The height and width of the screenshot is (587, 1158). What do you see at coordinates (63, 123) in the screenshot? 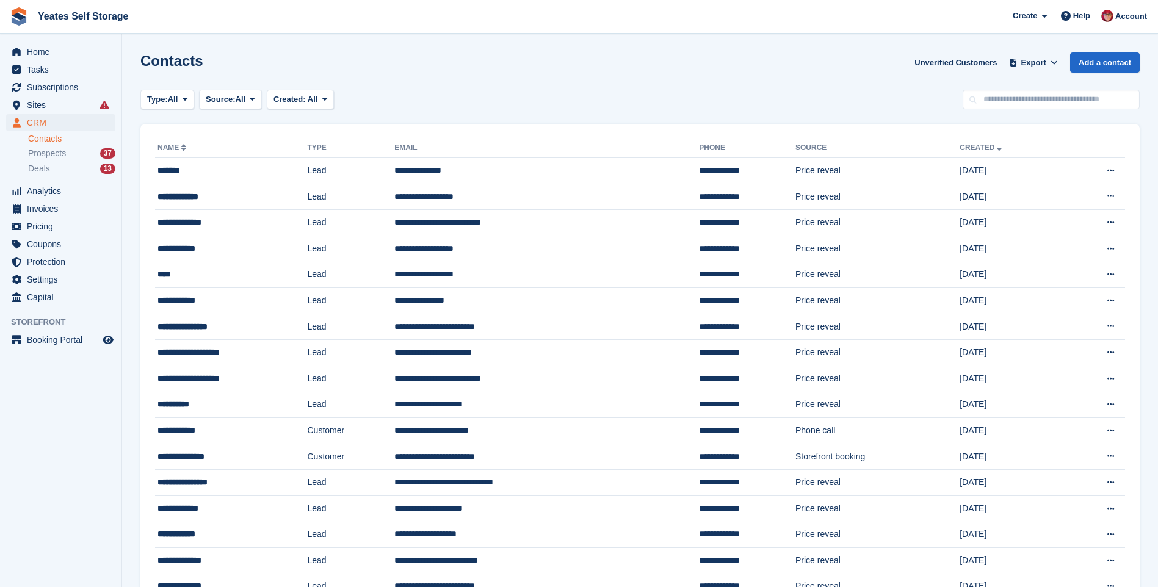
I see `span: CRM` at bounding box center [63, 123].